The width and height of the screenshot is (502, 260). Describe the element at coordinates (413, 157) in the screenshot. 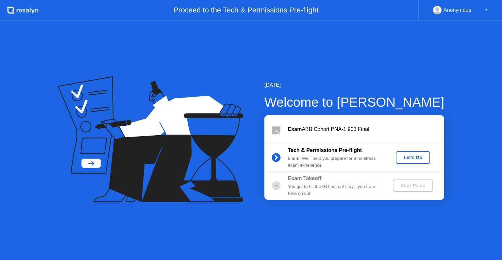

I see `div: Let's Go` at that location.